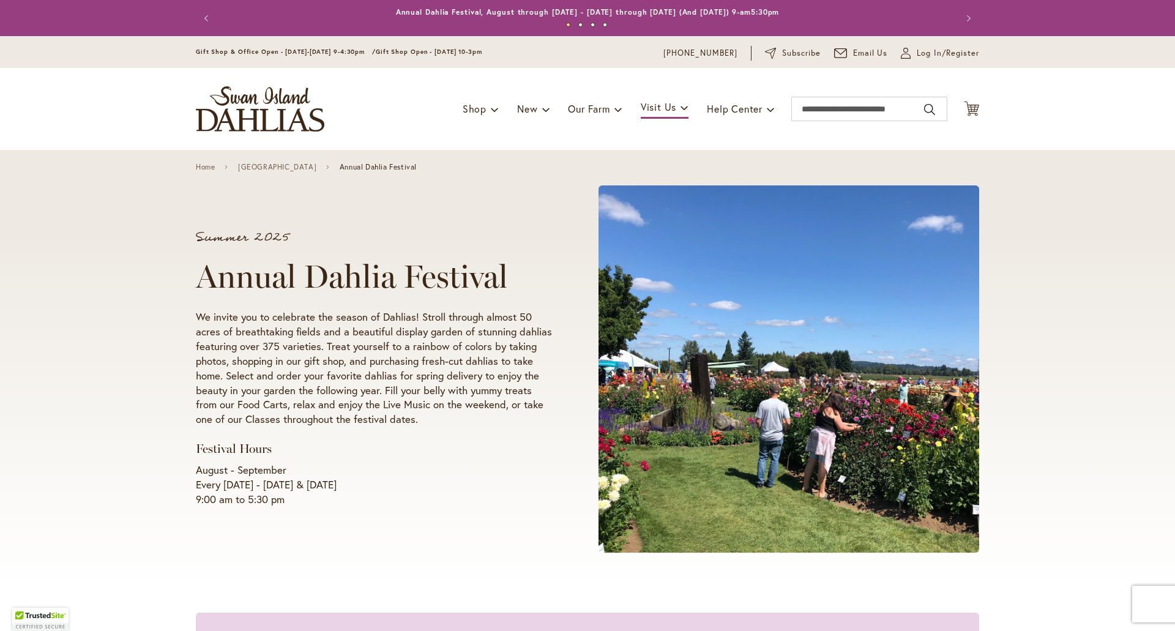 The image size is (1175, 631). Describe the element at coordinates (801, 53) in the screenshot. I see `span: Subscribe` at that location.